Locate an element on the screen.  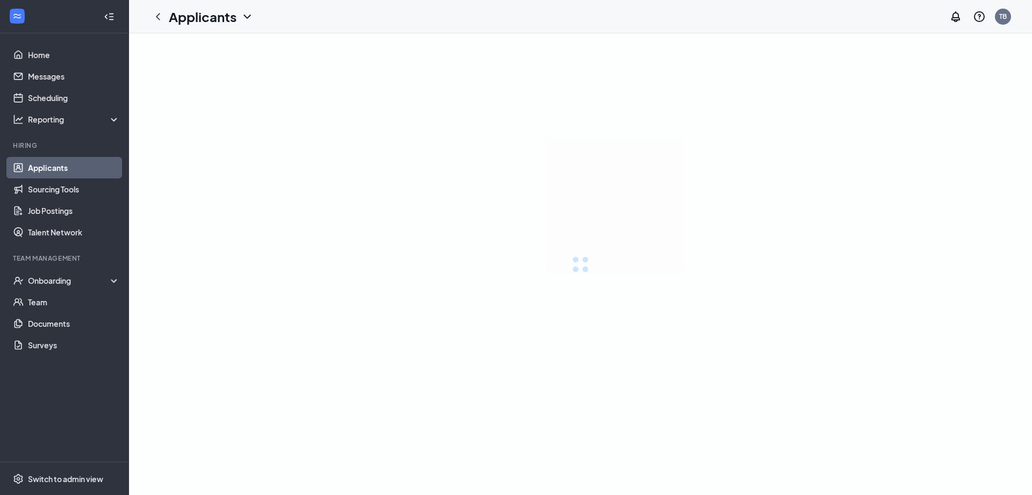
a: Talent Network is located at coordinates (74, 232).